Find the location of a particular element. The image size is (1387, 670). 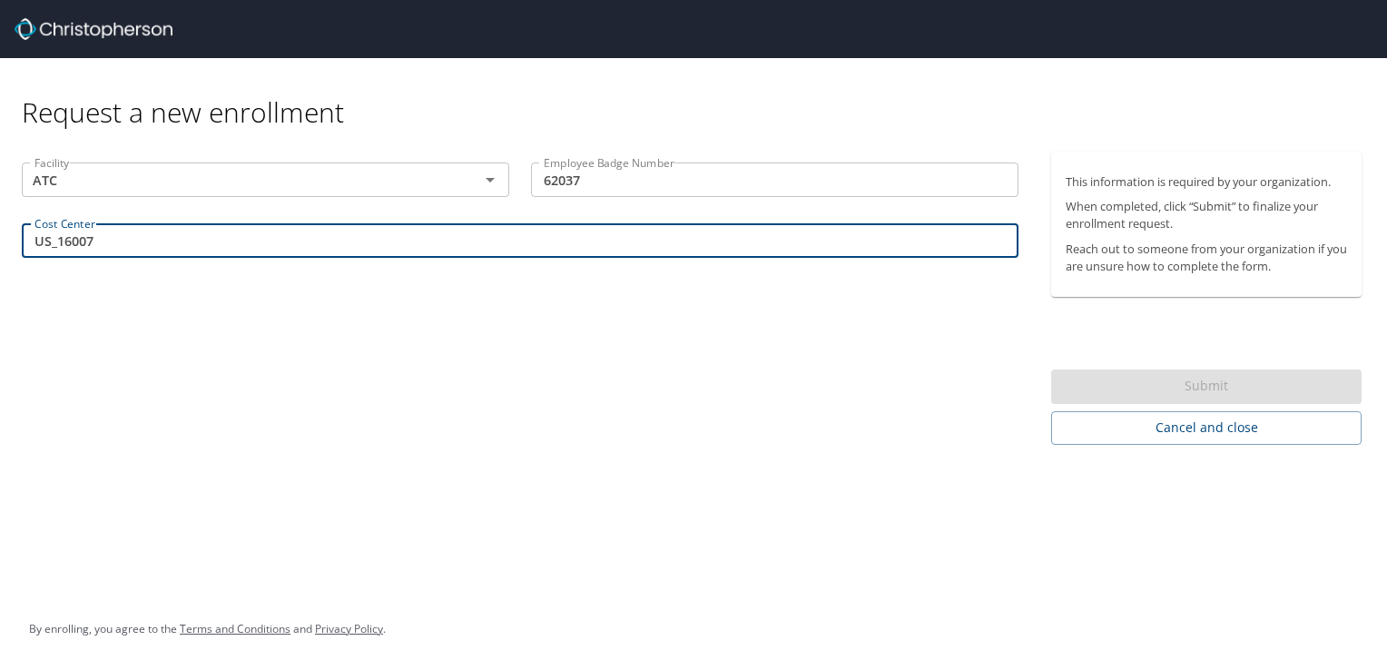

input: EX: 16820 is located at coordinates (774, 180).